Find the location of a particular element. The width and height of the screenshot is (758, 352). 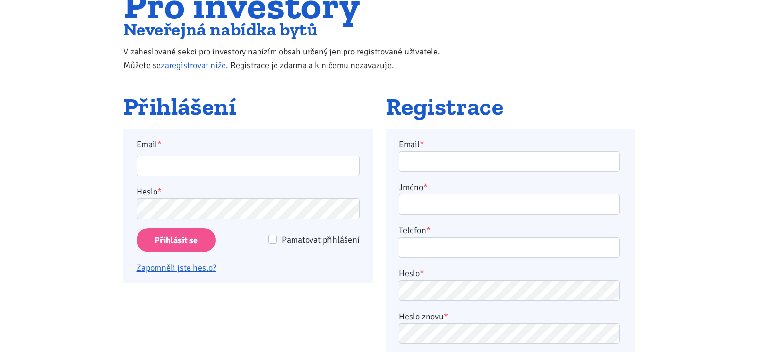

label: Telefon is located at coordinates (414, 230).